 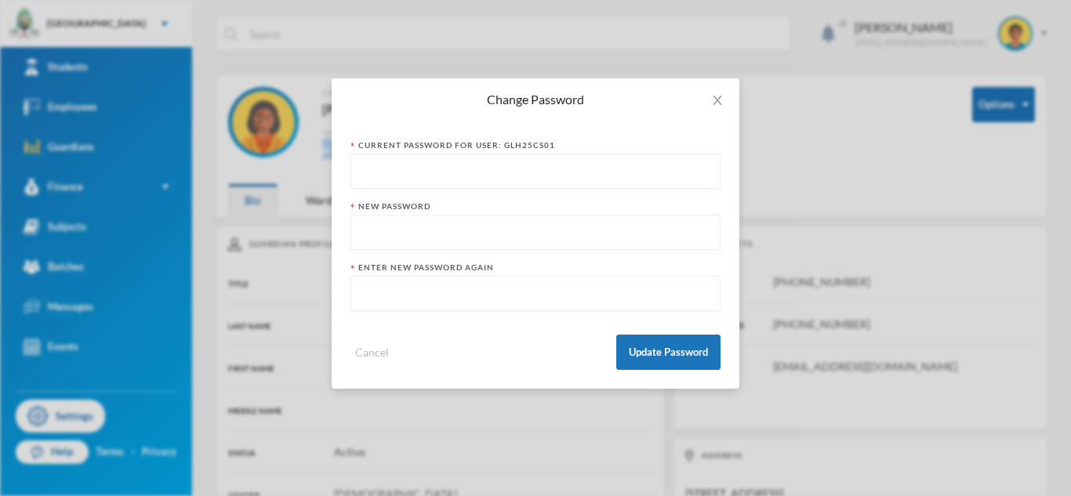 I want to click on i: icon: close, so click(x=718, y=100).